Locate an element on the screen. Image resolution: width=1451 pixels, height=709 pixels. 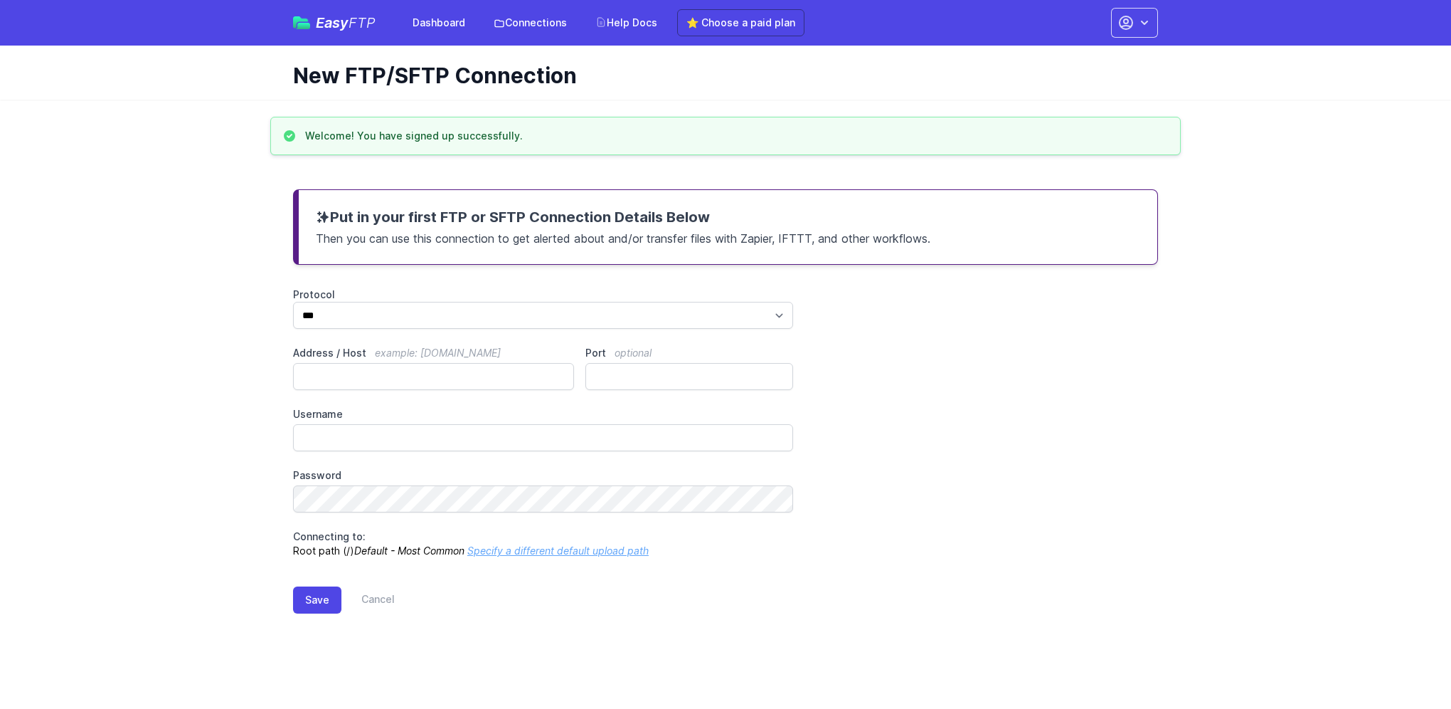
a: Specify a different default upload path is located at coordinates (558, 550).